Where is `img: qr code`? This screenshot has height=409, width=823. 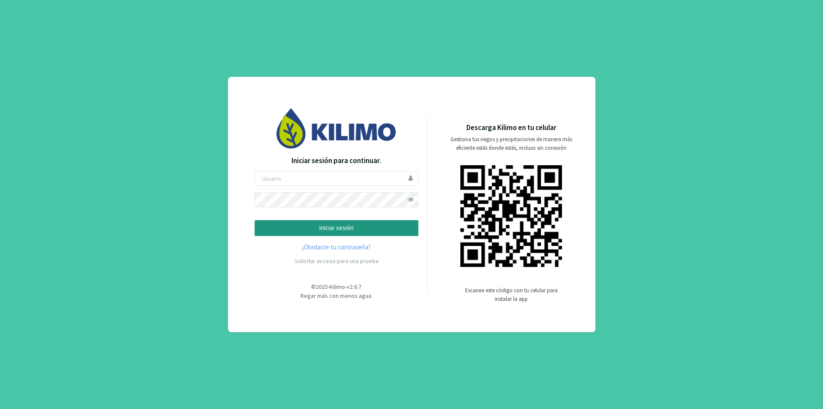 img: qr code is located at coordinates (511, 216).